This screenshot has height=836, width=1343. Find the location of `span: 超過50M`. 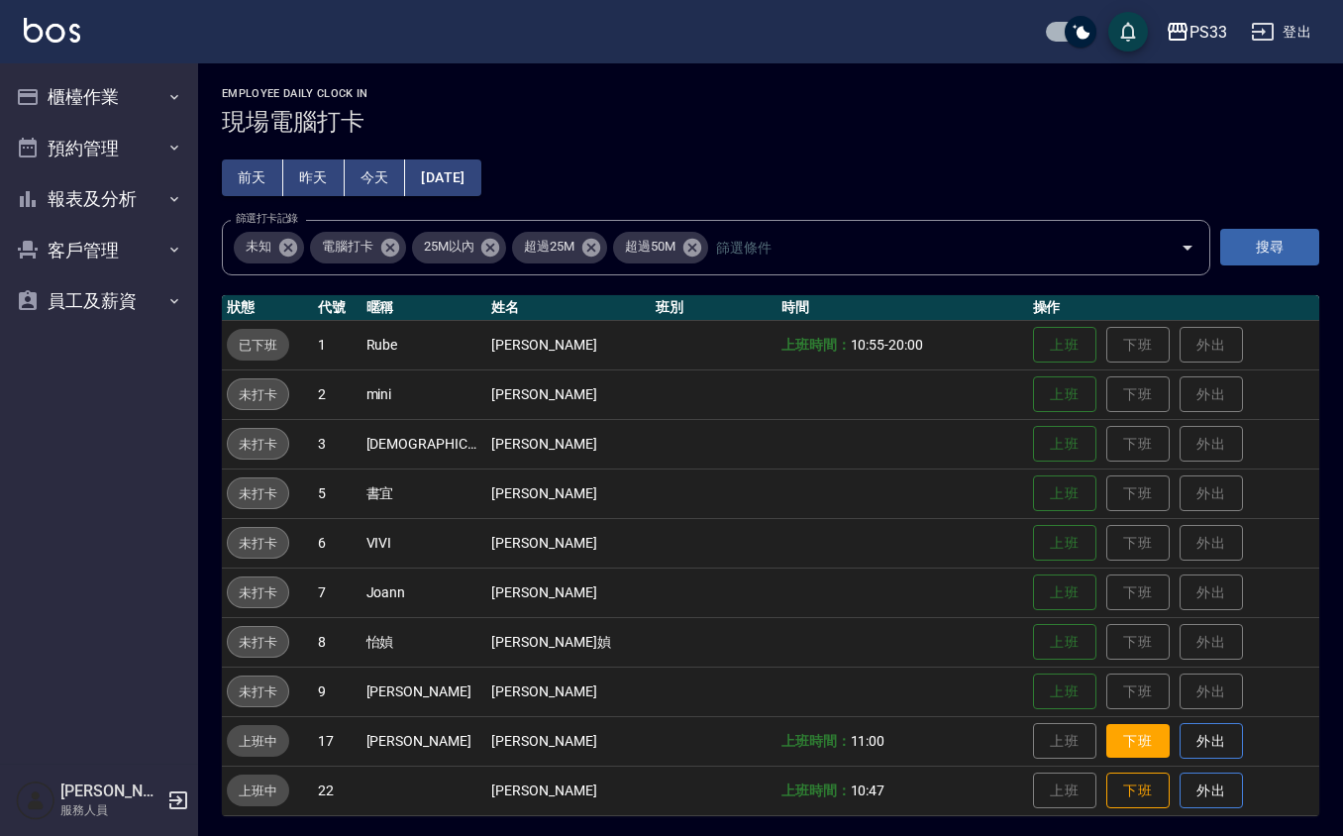

span: 超過50M is located at coordinates (650, 247).